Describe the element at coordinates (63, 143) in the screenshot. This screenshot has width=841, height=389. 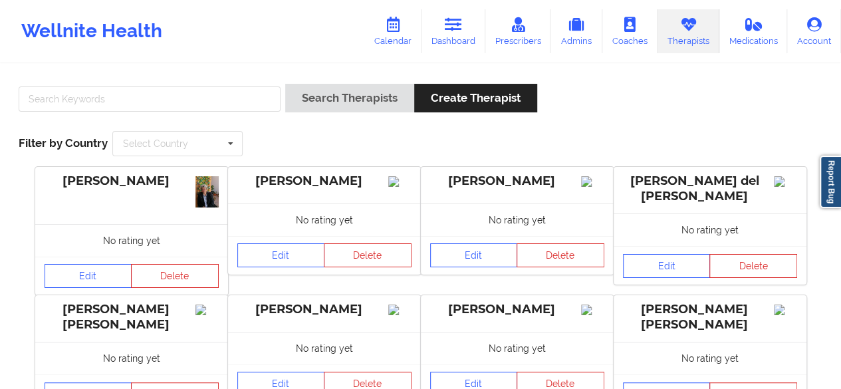
I see `span: Filter by Country` at that location.